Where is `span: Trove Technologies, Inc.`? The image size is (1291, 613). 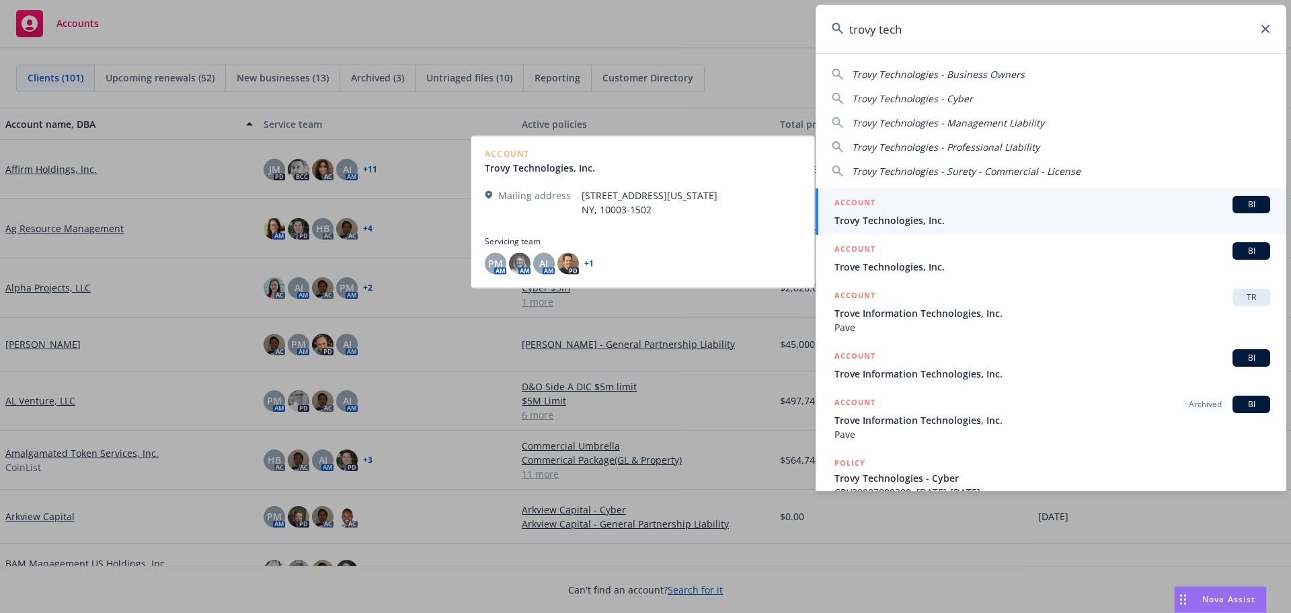 span: Trove Technologies, Inc. is located at coordinates (1053, 266).